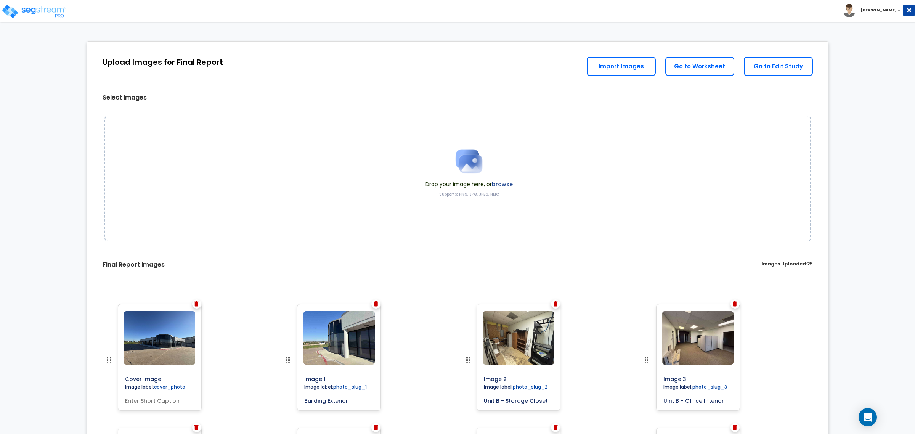 The height and width of the screenshot is (434, 915). I want to click on div: Upload Images for Final Report, so click(163, 62).